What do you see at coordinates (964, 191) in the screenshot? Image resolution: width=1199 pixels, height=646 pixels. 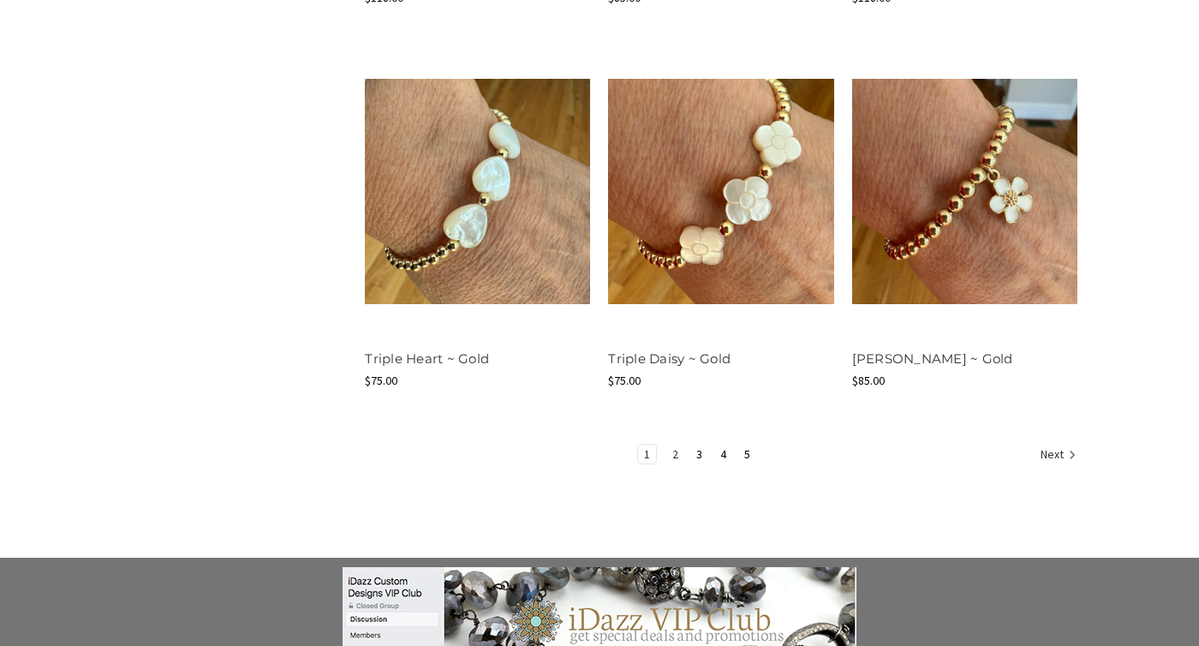 I see `img: White Daisy ~ Gold` at bounding box center [964, 191].